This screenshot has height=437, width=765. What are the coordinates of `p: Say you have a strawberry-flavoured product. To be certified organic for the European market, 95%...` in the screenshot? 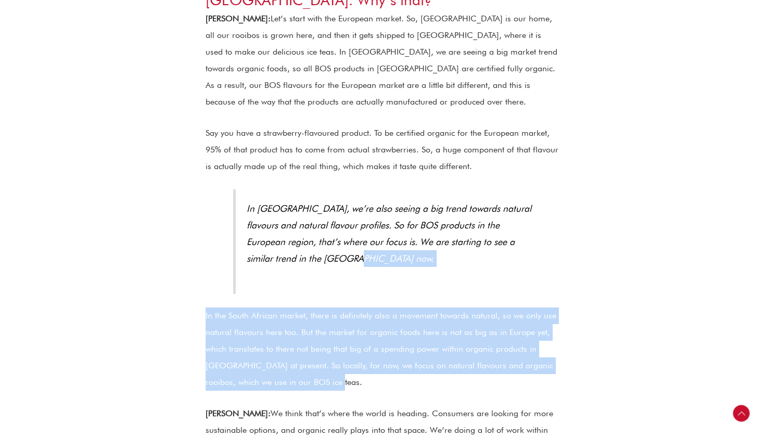 It's located at (382, 150).